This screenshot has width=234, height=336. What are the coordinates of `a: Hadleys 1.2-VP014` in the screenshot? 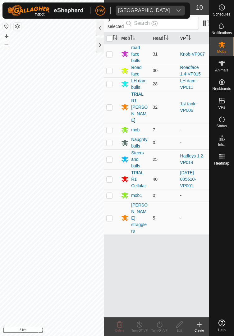 It's located at (192, 159).